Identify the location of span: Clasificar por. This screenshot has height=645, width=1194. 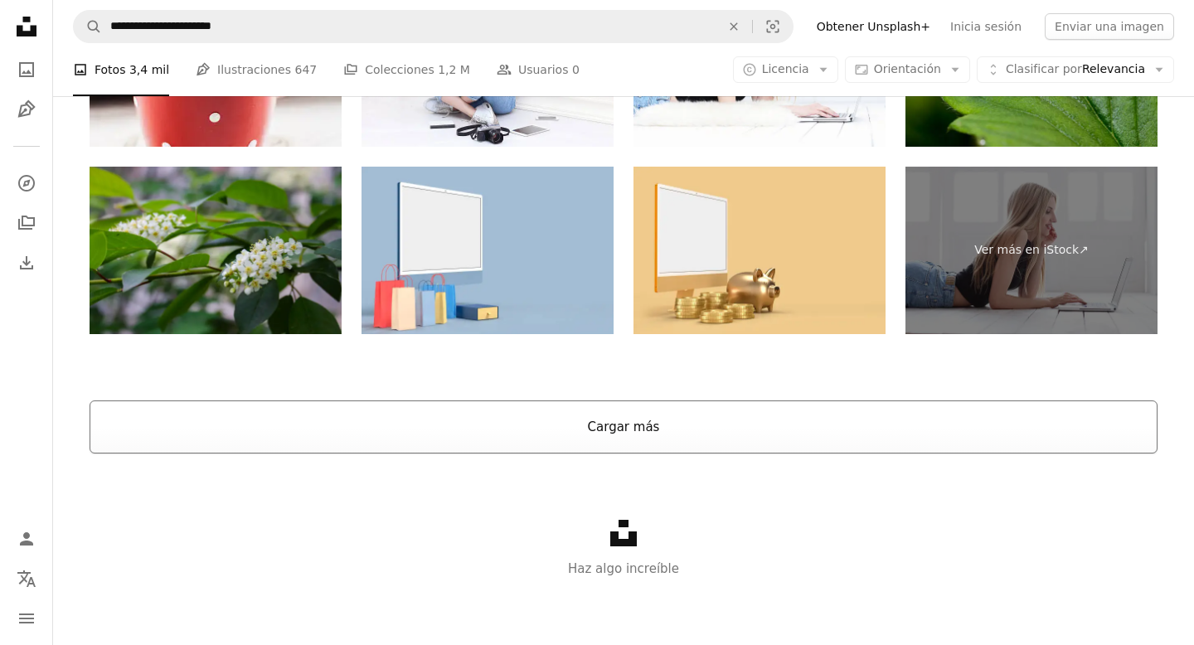
(1044, 69).